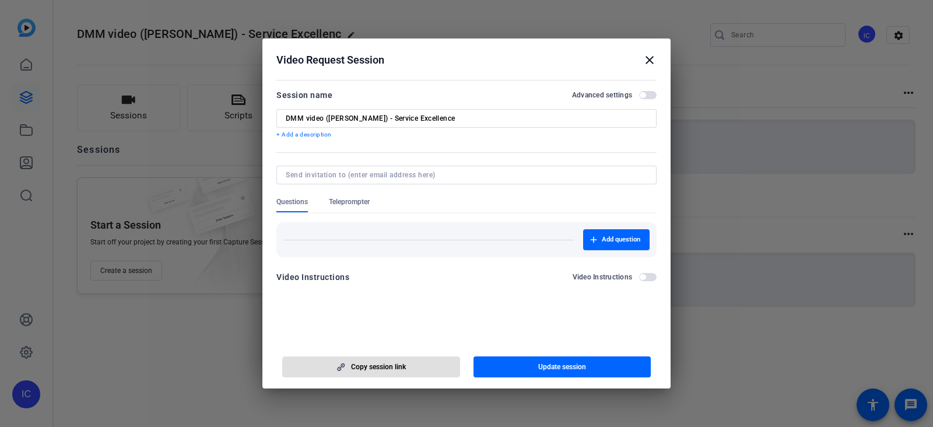 The image size is (933, 427). Describe the element at coordinates (304, 95) in the screenshot. I see `div: Session name` at that location.